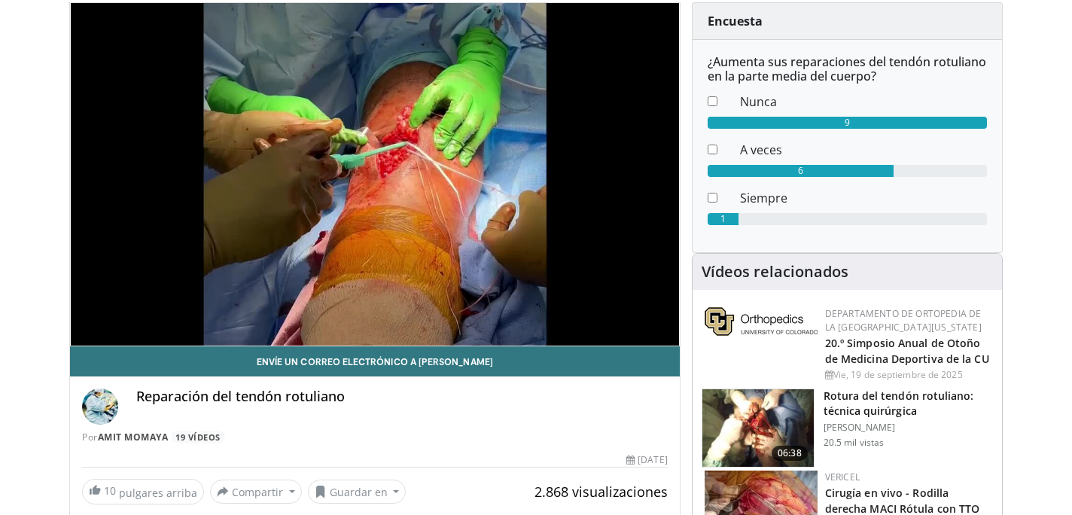 This screenshot has width=1072, height=515. Describe the element at coordinates (842, 476) in the screenshot. I see `a: Vericel` at that location.